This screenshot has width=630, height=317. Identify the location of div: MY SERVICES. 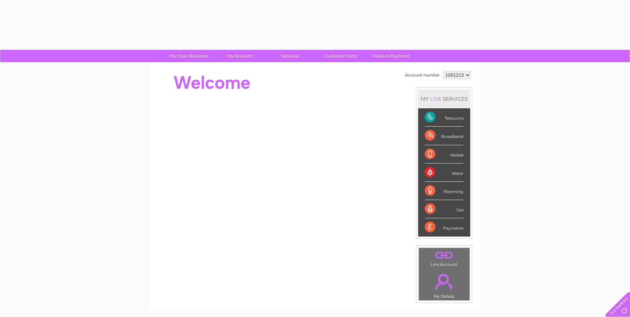
(444, 99).